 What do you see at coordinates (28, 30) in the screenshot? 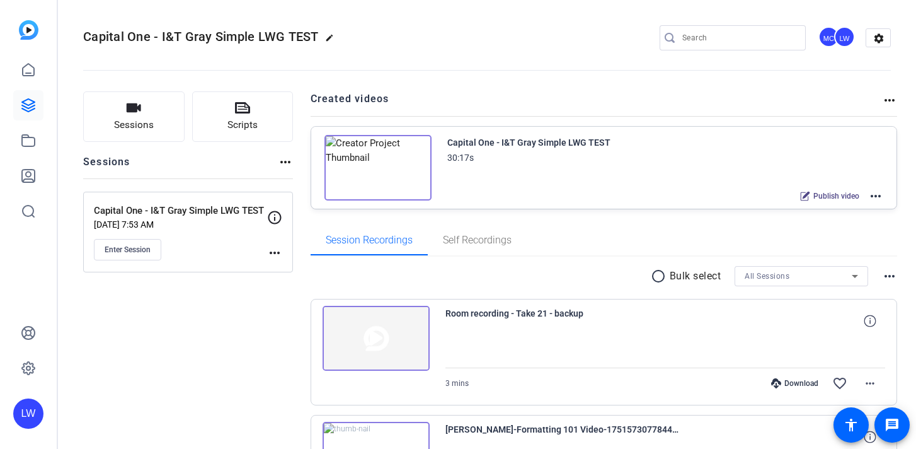
I see `img: blue-gradient.svg` at bounding box center [28, 30].